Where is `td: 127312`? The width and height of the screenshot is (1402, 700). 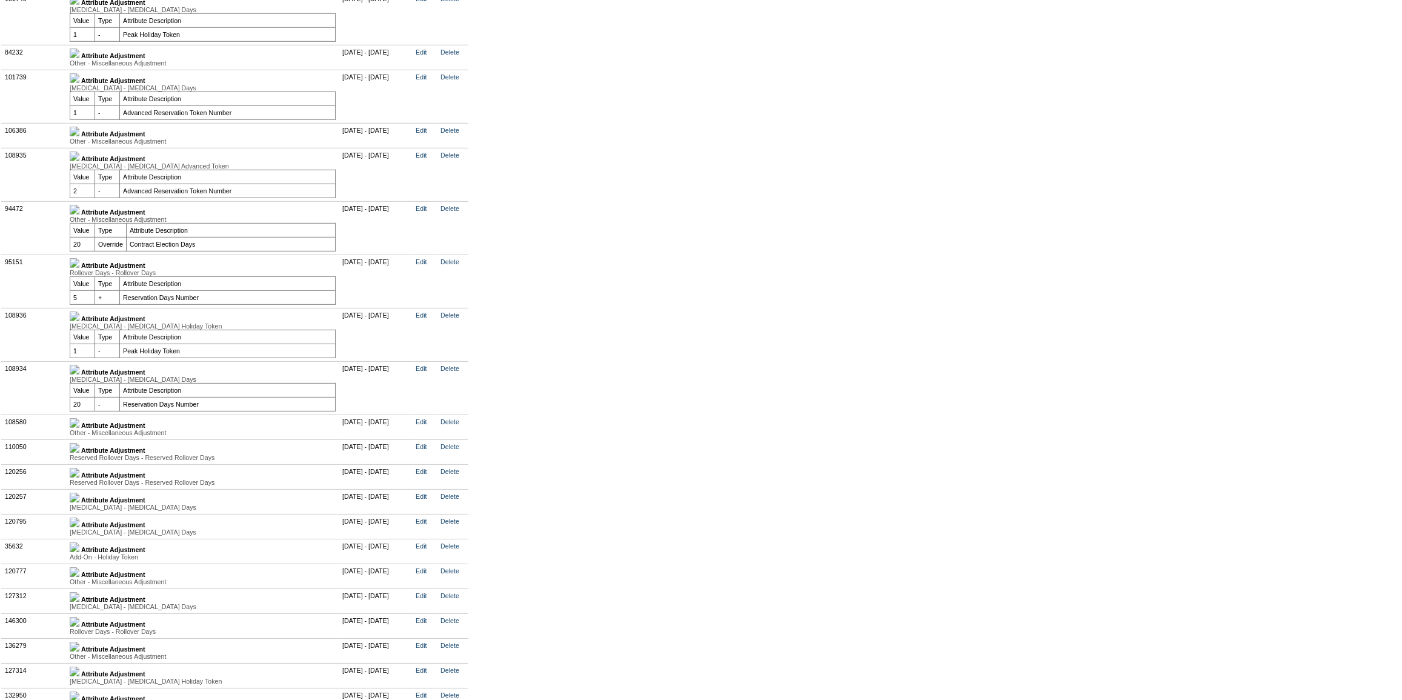 td: 127312 is located at coordinates (34, 600).